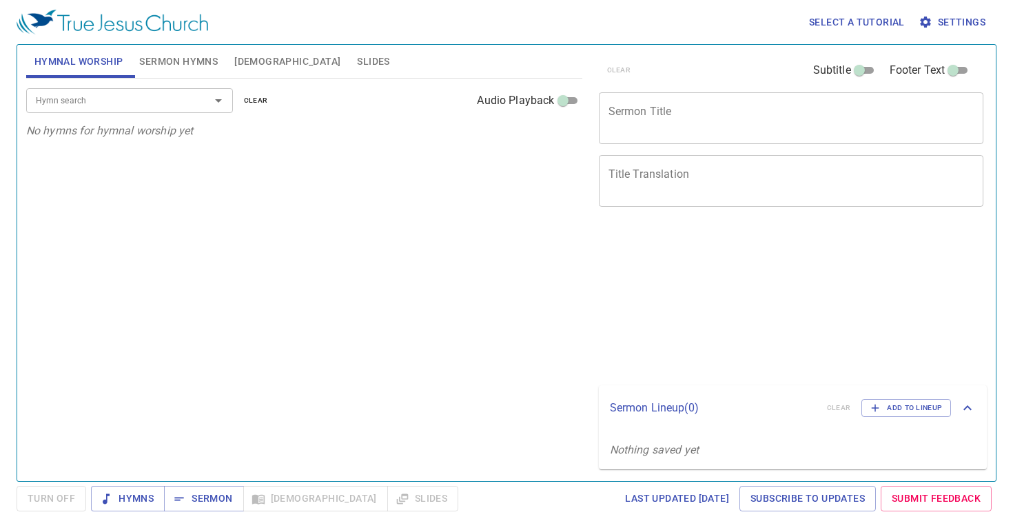  What do you see at coordinates (79, 61) in the screenshot?
I see `span: Hymnal Worship` at bounding box center [79, 61].